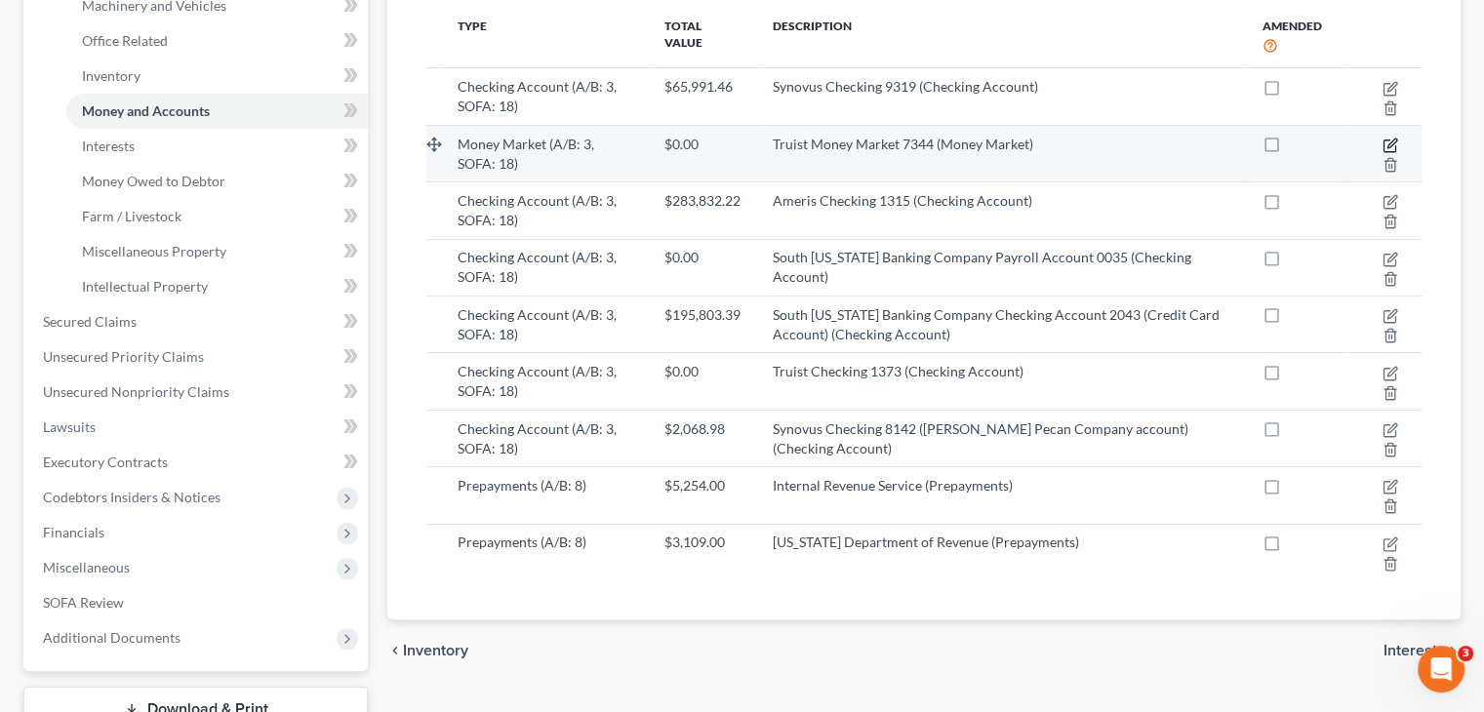 This screenshot has height=712, width=1484. I want to click on span: Secured Claims, so click(90, 321).